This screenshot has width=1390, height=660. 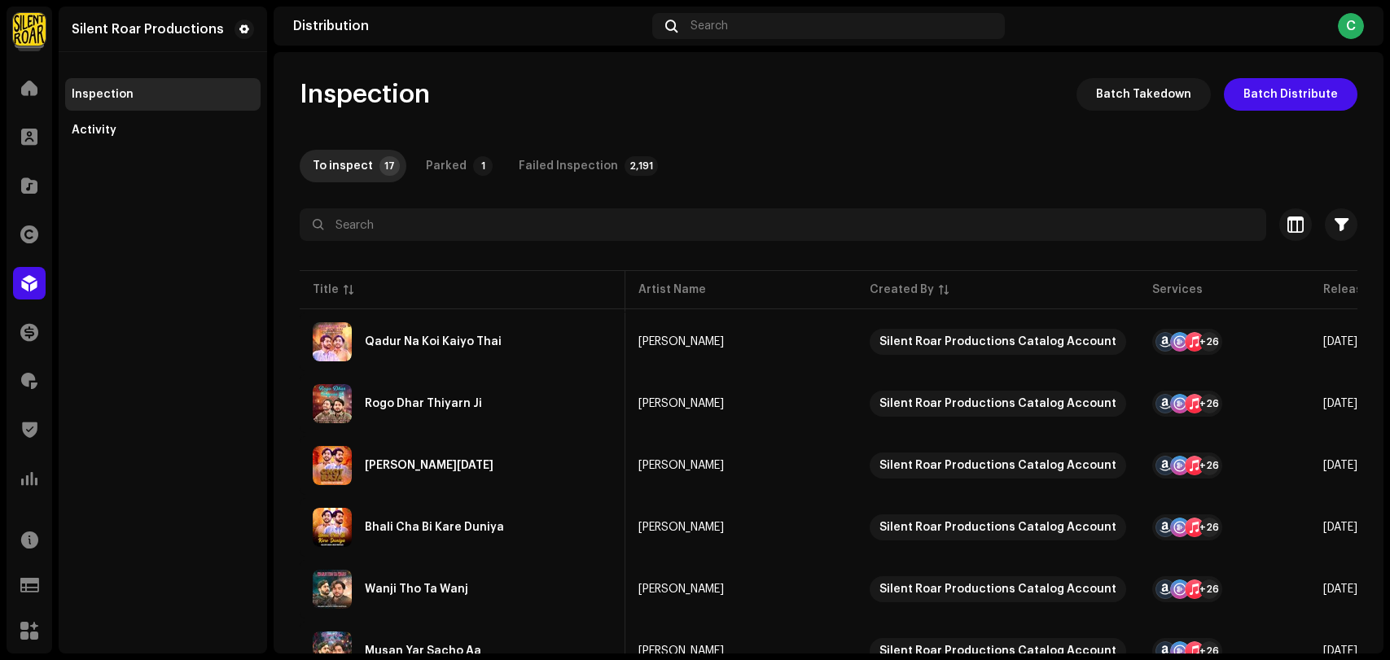 I want to click on img: 3e628841-79f5-4edc-9232-a5e5941e79f6, so click(x=332, y=404).